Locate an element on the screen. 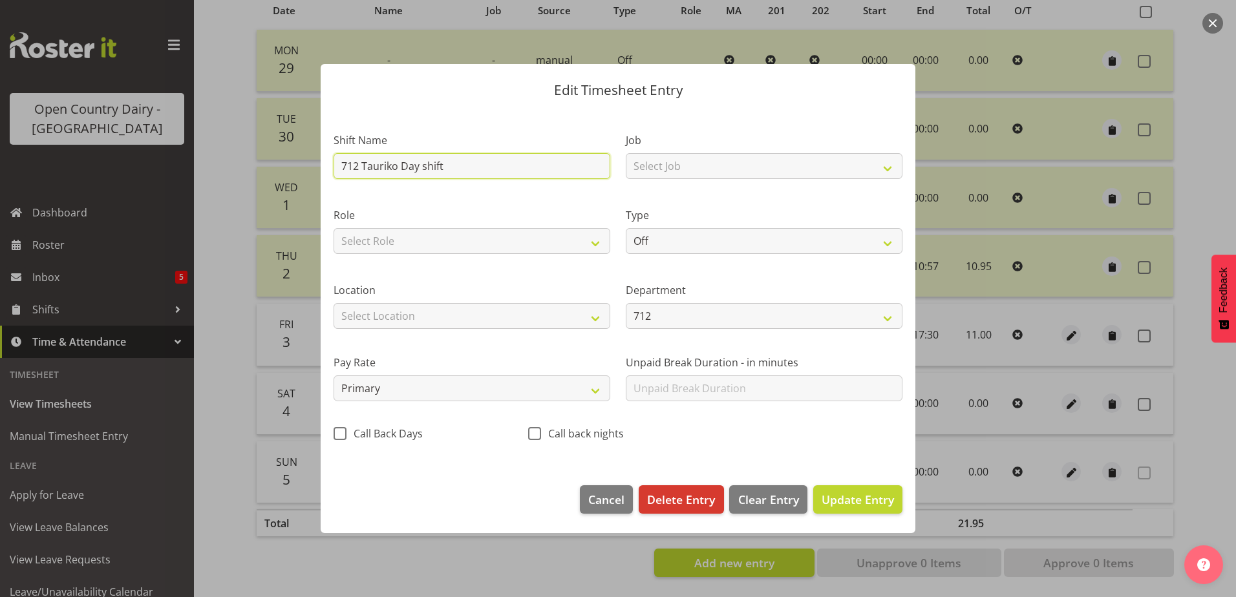  label: Shift Name is located at coordinates (472, 140).